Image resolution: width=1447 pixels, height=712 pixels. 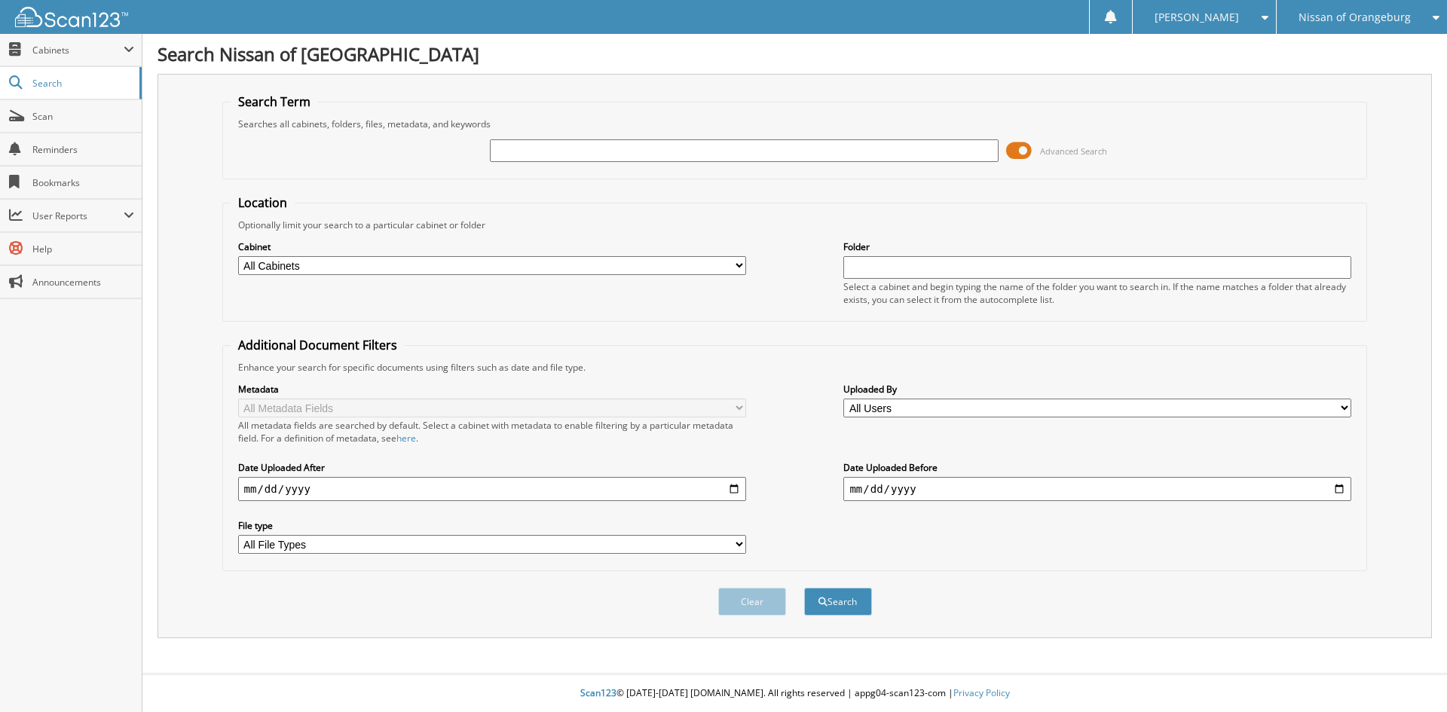 I want to click on legend: Search Term, so click(x=274, y=102).